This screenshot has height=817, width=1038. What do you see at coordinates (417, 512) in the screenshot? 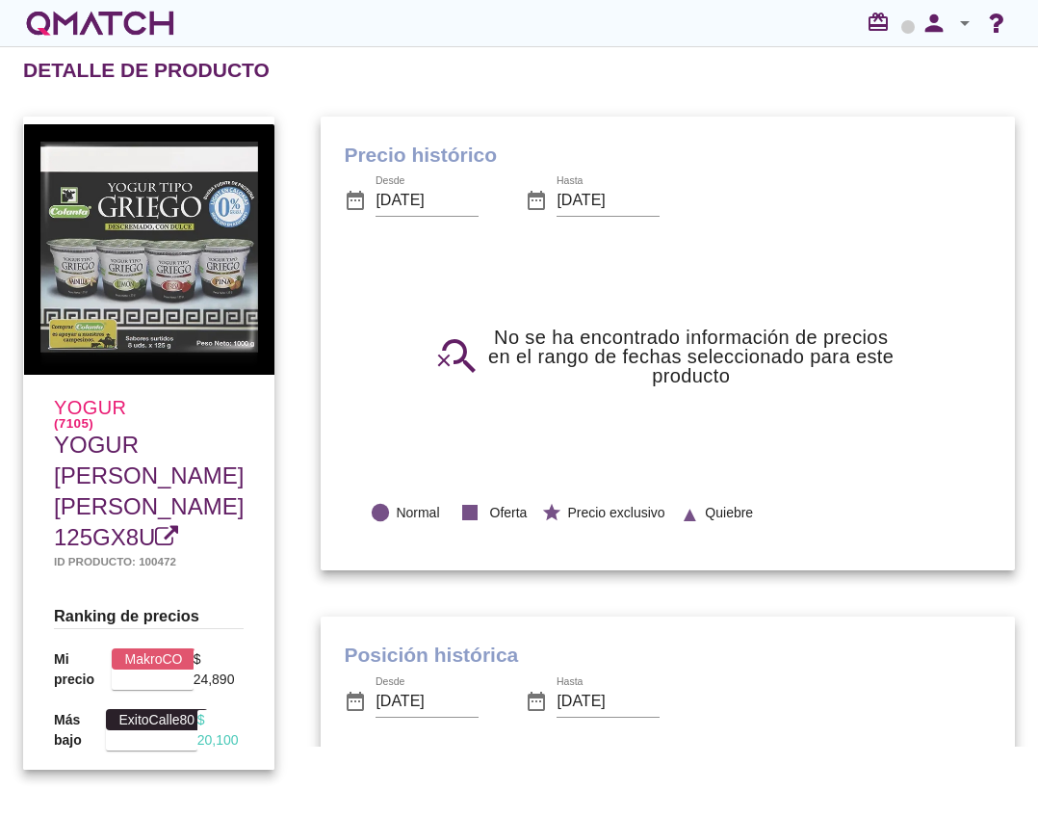
I see `span: Normal` at bounding box center [417, 512].